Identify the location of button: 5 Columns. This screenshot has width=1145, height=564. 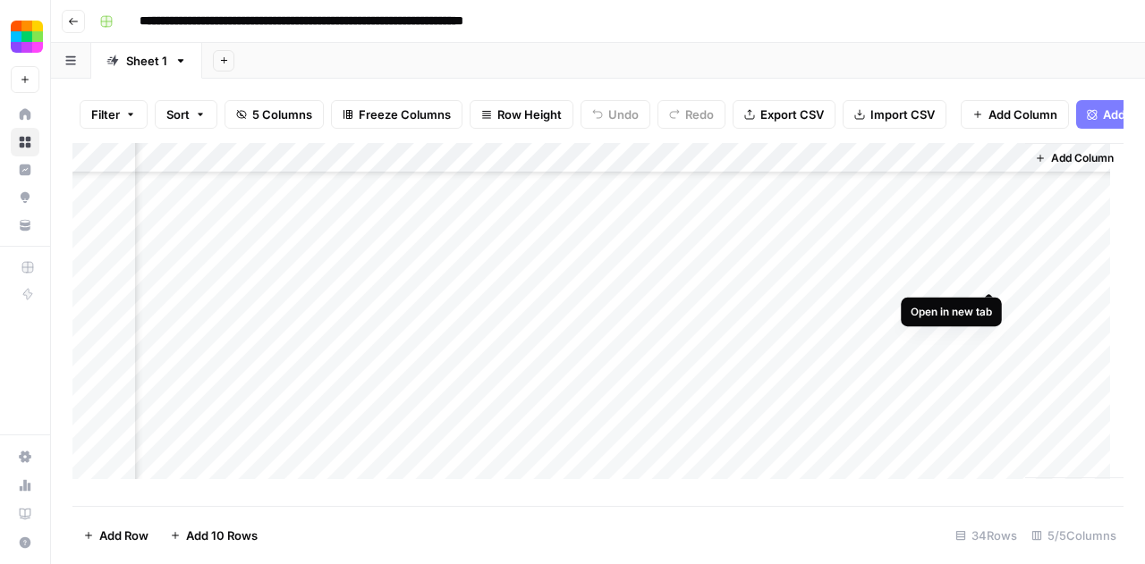
(274, 114).